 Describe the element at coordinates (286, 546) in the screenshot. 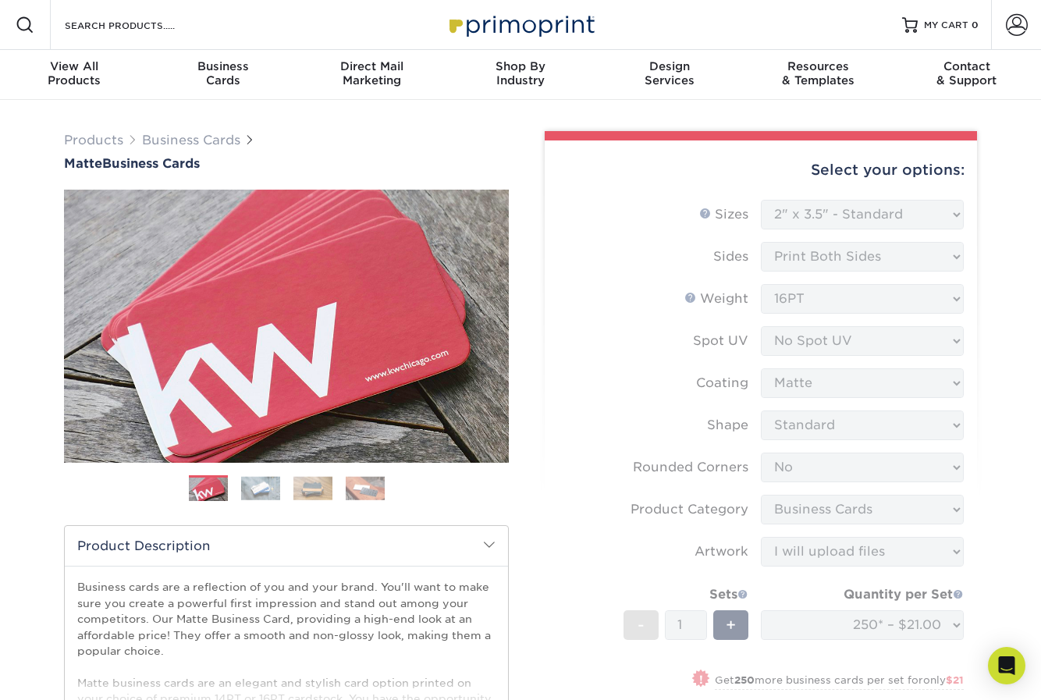

I see `h2: Product Description` at that location.